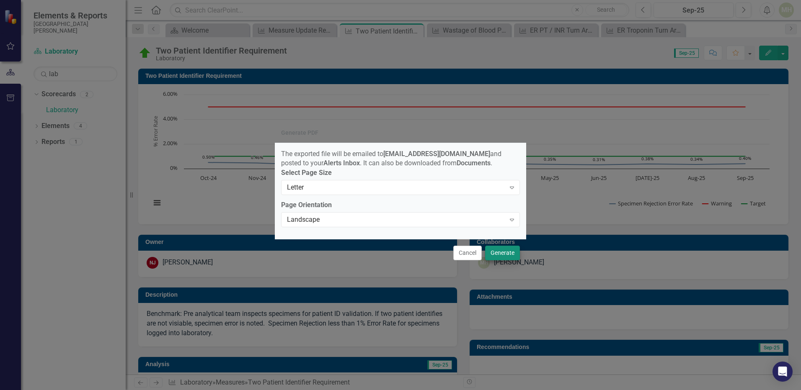 This screenshot has height=390, width=801. What do you see at coordinates (396, 220) in the screenshot?
I see `div: Landscape` at bounding box center [396, 220].